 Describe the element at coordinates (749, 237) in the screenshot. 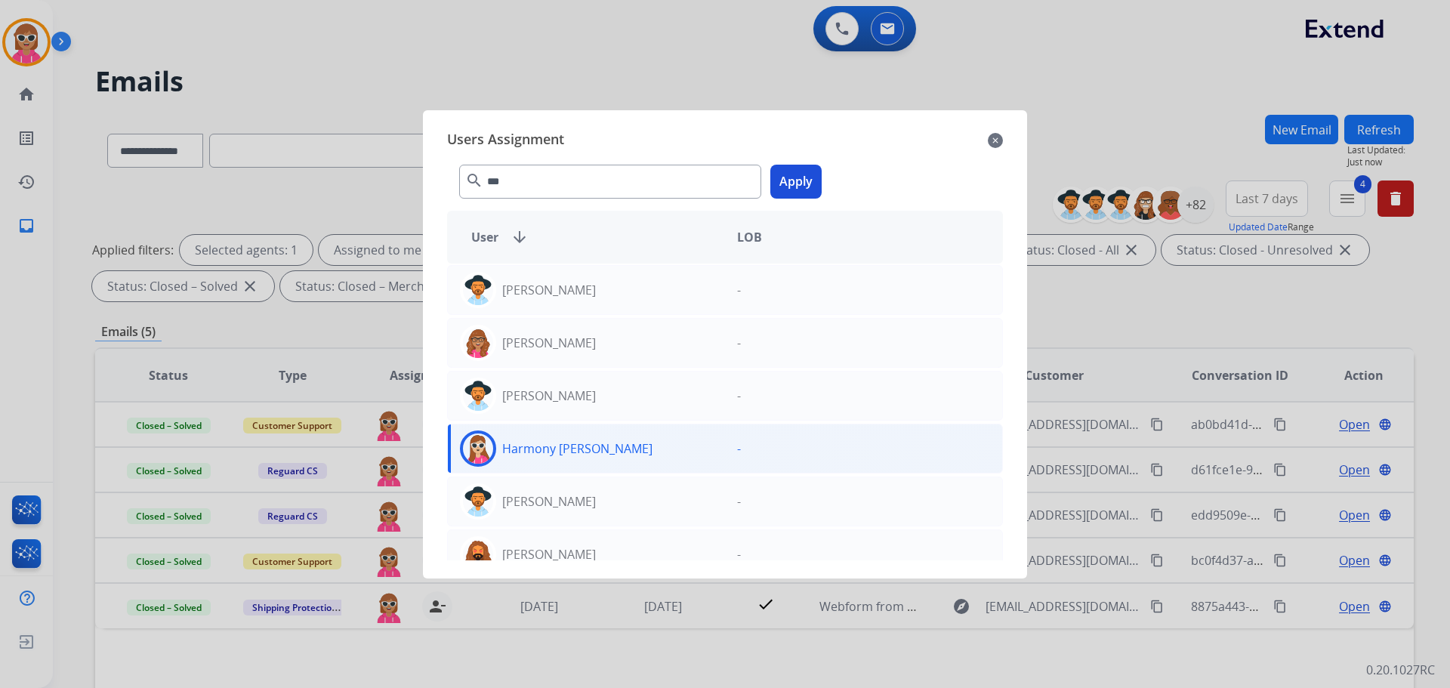

I see `span: LOB` at that location.